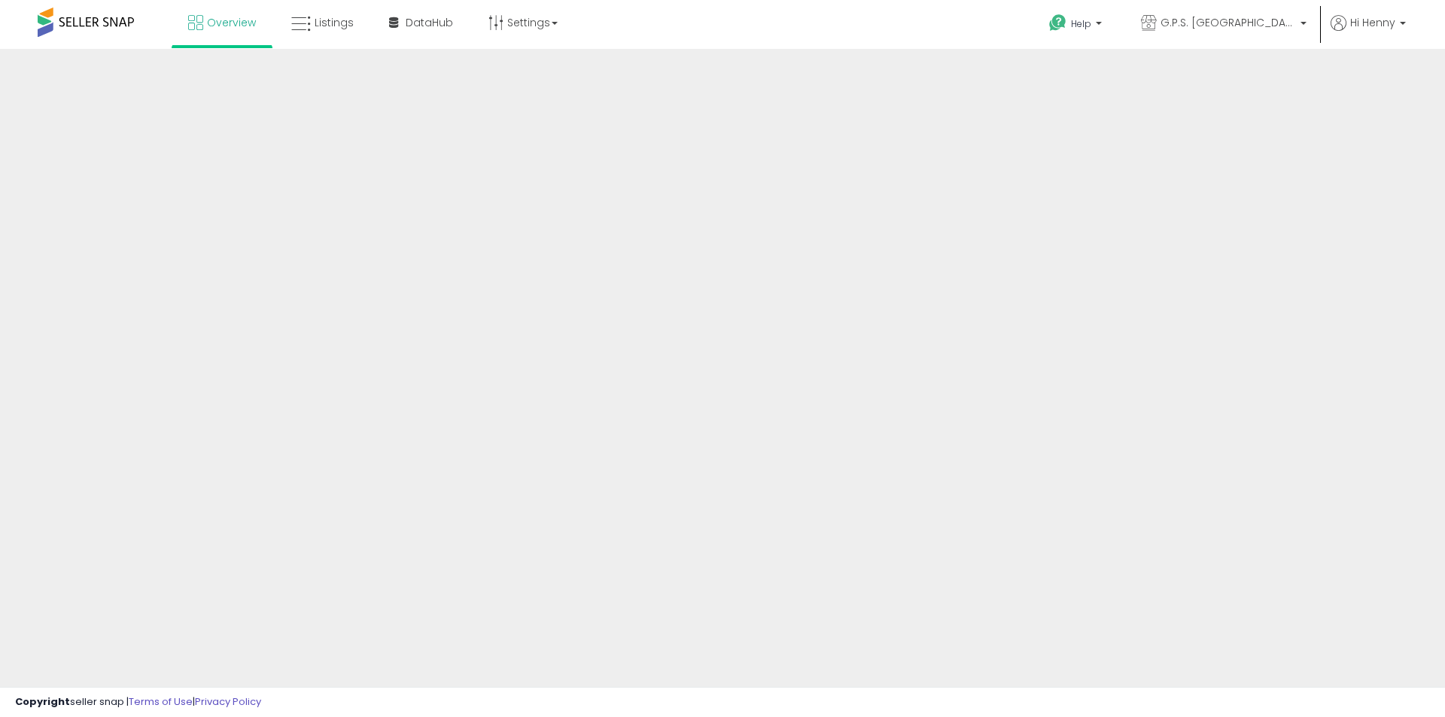  What do you see at coordinates (1368, 32) in the screenshot?
I see `a: Hi Henny` at bounding box center [1368, 32].